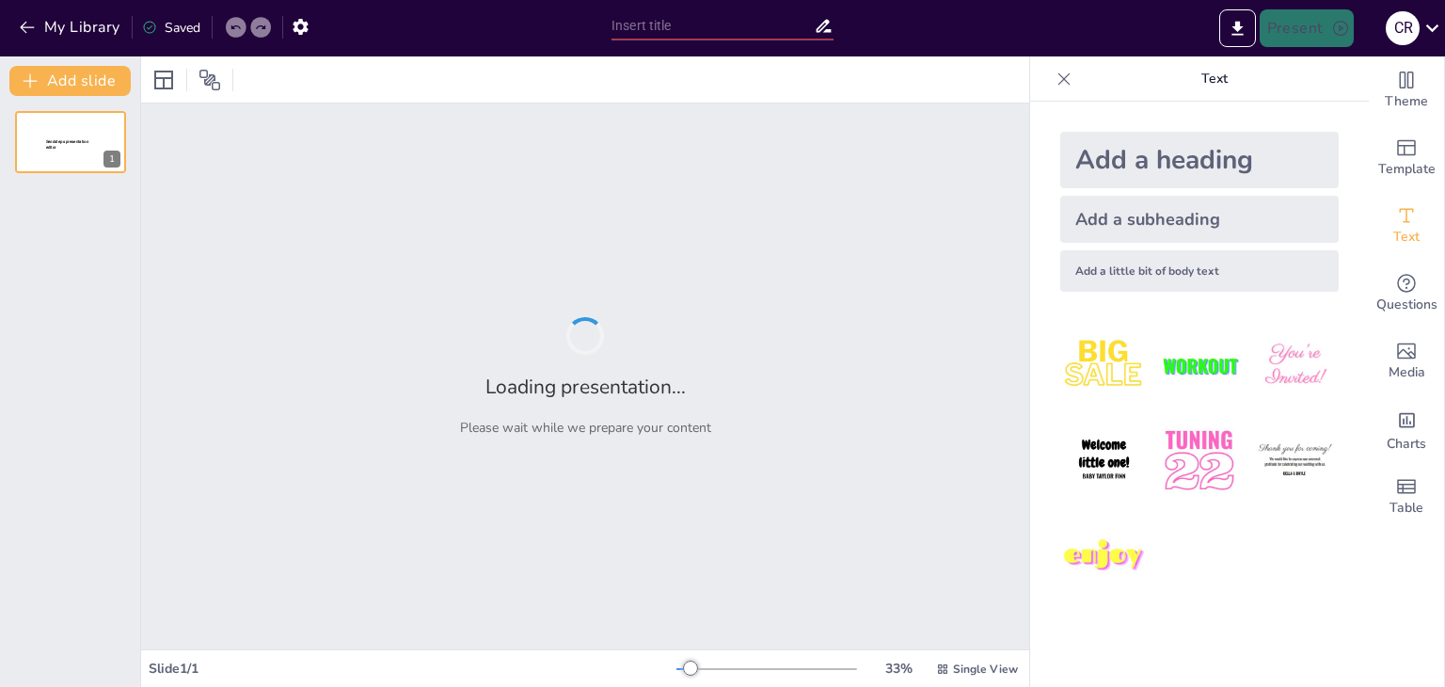 Image resolution: width=1445 pixels, height=687 pixels. Describe the element at coordinates (1402, 28) in the screenshot. I see `button: C R` at that location.